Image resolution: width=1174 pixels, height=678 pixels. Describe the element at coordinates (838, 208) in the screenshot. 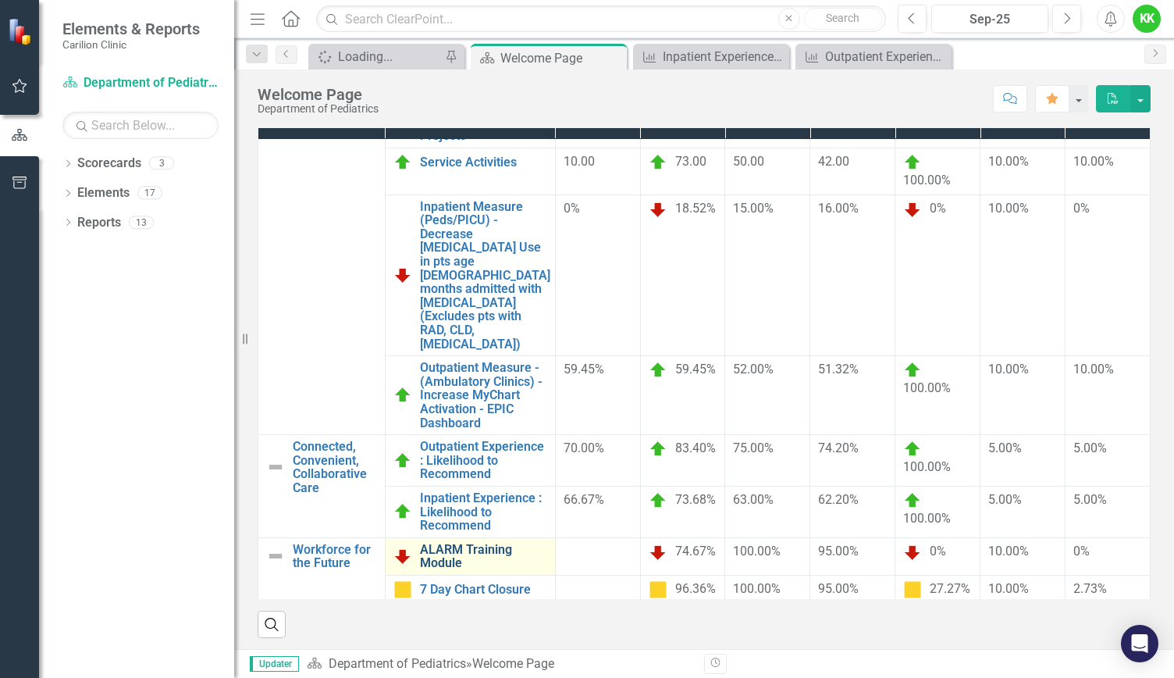

I see `span: 16.00%` at that location.